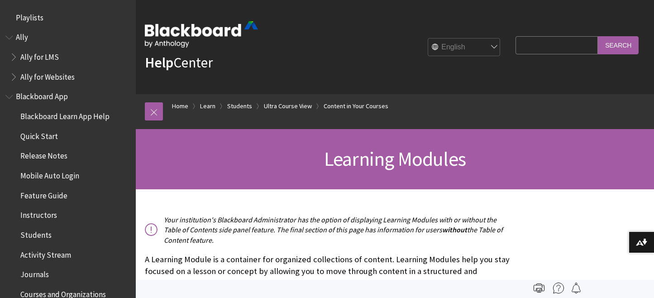  What do you see at coordinates (179, 62) in the screenshot?
I see `a: HelpCenter` at bounding box center [179, 62].